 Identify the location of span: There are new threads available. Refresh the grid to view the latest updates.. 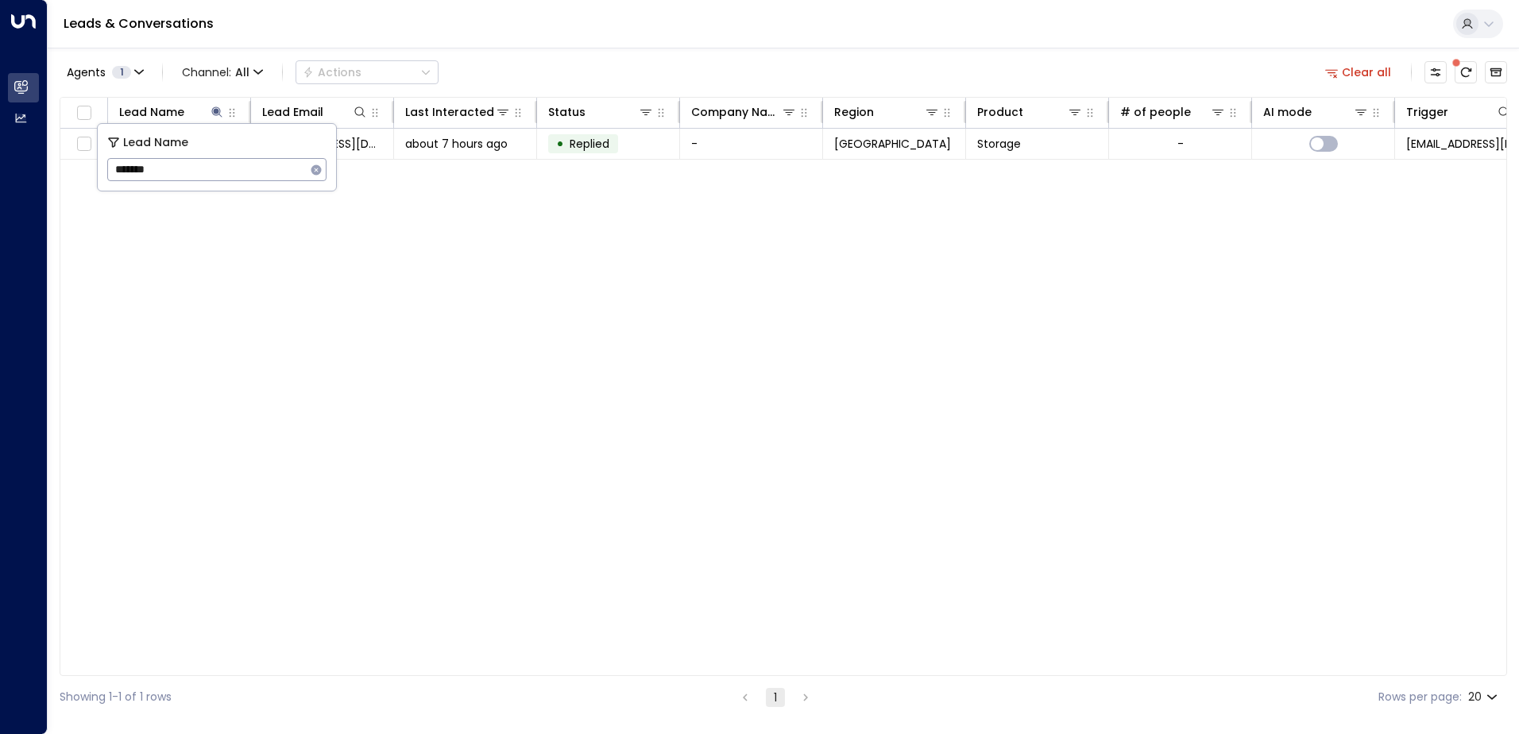
(1466, 72).